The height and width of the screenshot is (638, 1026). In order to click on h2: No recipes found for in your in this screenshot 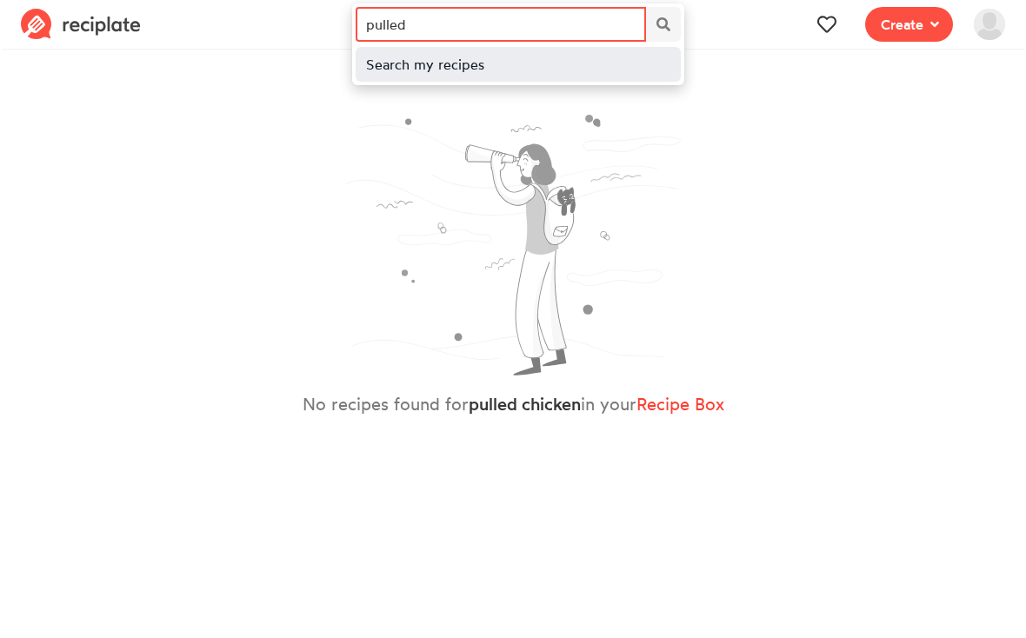, I will do `click(513, 403)`.